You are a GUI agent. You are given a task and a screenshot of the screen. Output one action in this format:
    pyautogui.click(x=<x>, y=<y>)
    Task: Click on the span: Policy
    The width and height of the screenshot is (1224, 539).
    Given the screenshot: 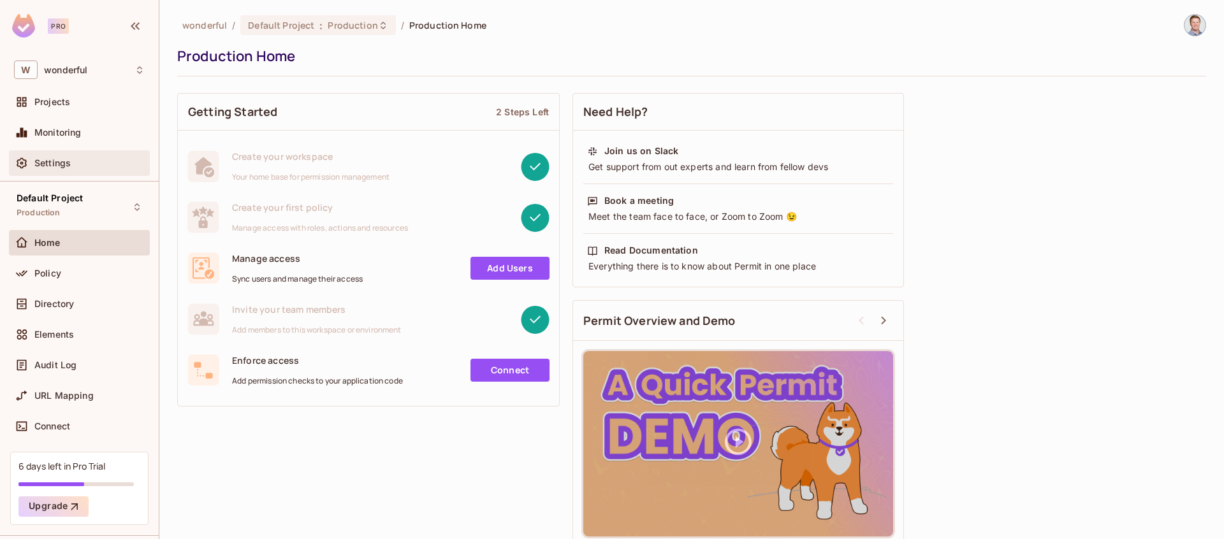 What is the action you would take?
    pyautogui.click(x=48, y=273)
    